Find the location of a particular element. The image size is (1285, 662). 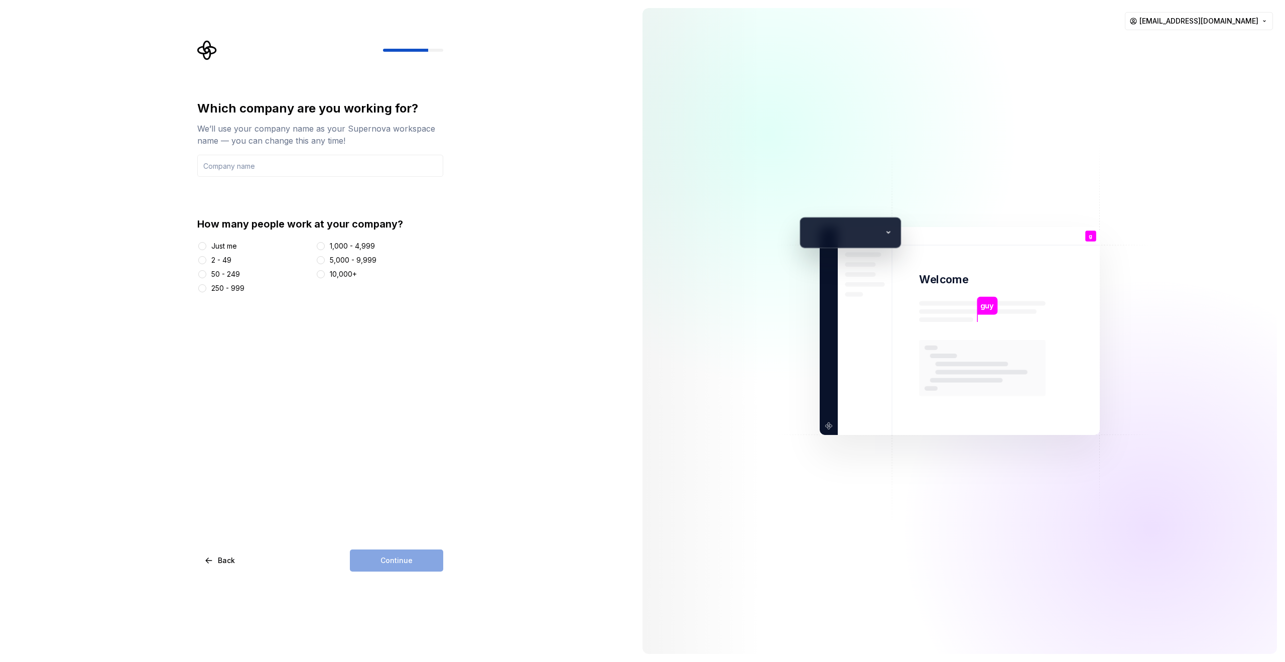

div: Which company are you working for? is located at coordinates (320, 108).